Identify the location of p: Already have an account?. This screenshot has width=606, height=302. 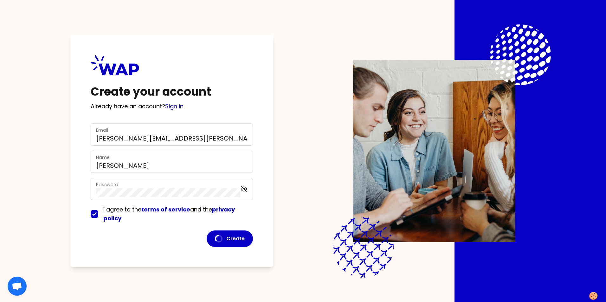
(172, 106).